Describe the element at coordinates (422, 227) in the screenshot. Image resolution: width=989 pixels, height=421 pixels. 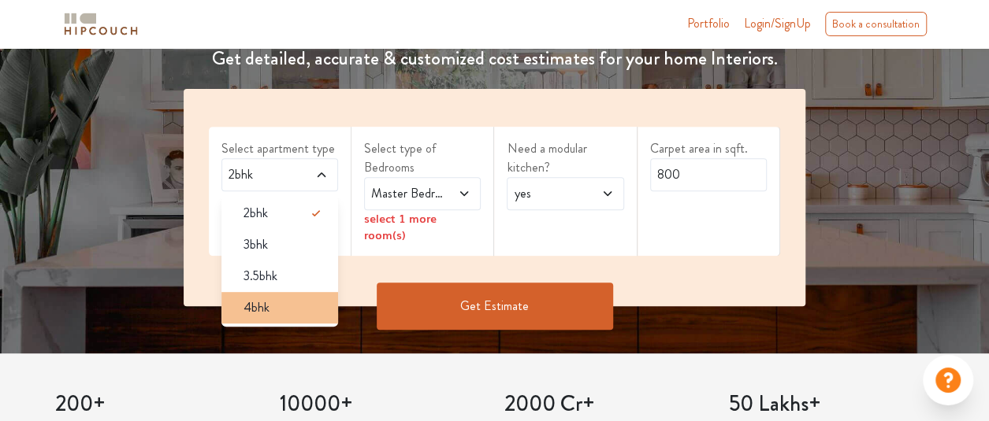
I see `div: select 1 more room(s)` at that location.